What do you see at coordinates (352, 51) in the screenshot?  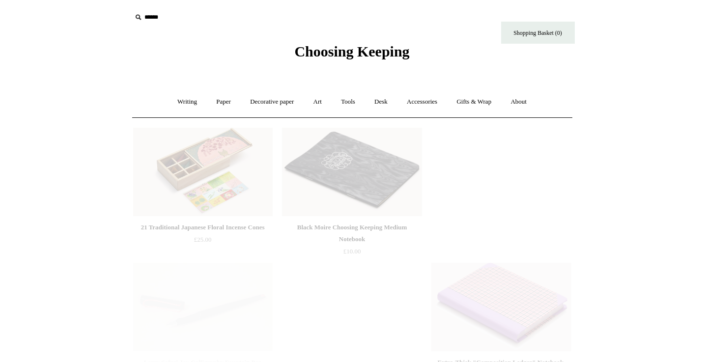 I see `span: Choosing Keeping` at bounding box center [352, 51].